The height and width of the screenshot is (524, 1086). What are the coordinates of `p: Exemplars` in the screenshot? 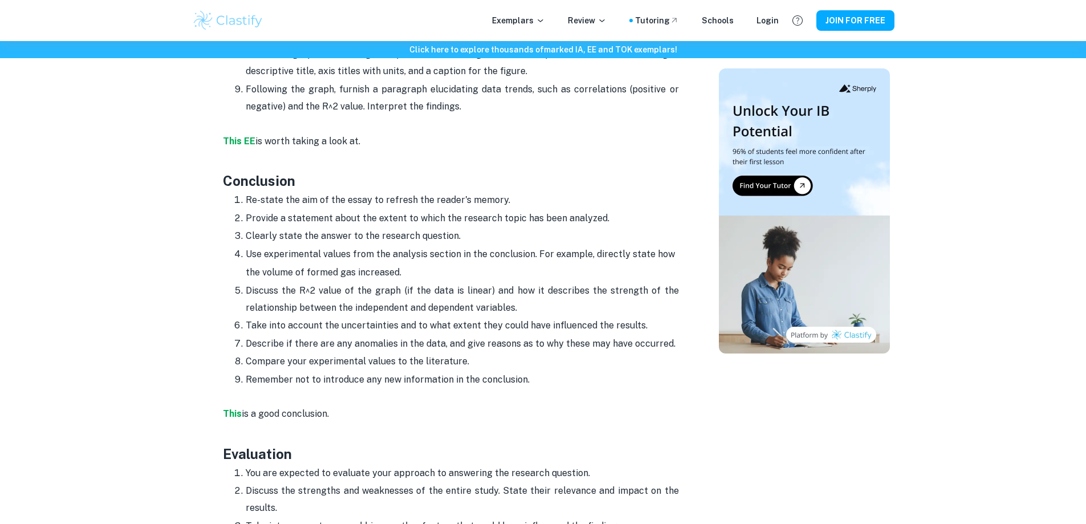 It's located at (518, 21).